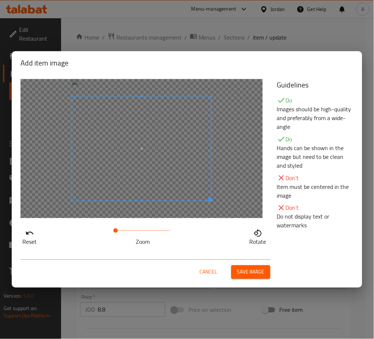  What do you see at coordinates (258, 242) in the screenshot?
I see `p: Rotate` at bounding box center [258, 242].